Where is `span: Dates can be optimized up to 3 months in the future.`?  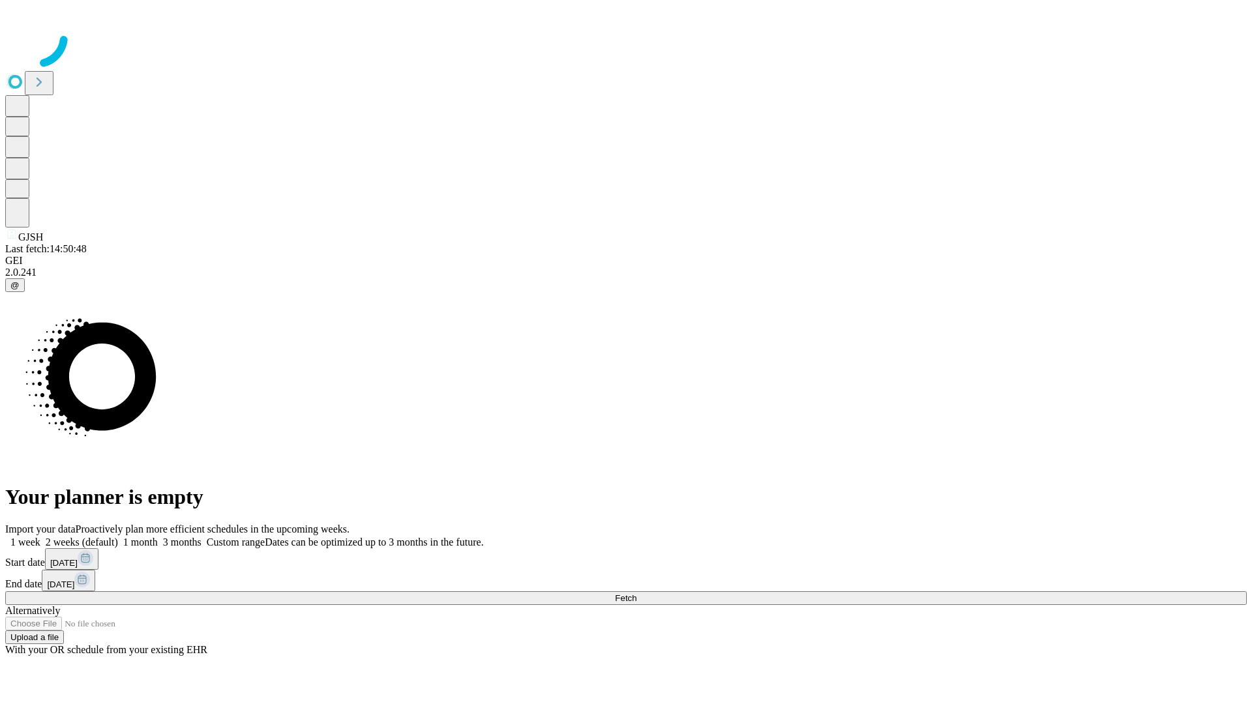 span: Dates can be optimized up to 3 months in the future. is located at coordinates (374, 542).